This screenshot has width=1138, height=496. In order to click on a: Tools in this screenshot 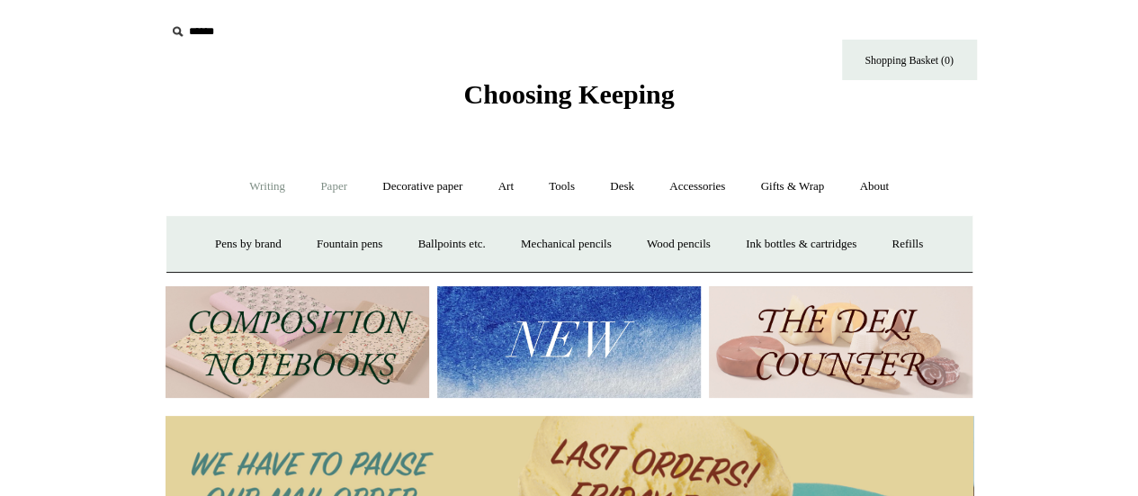, I will do `click(561, 186)`.